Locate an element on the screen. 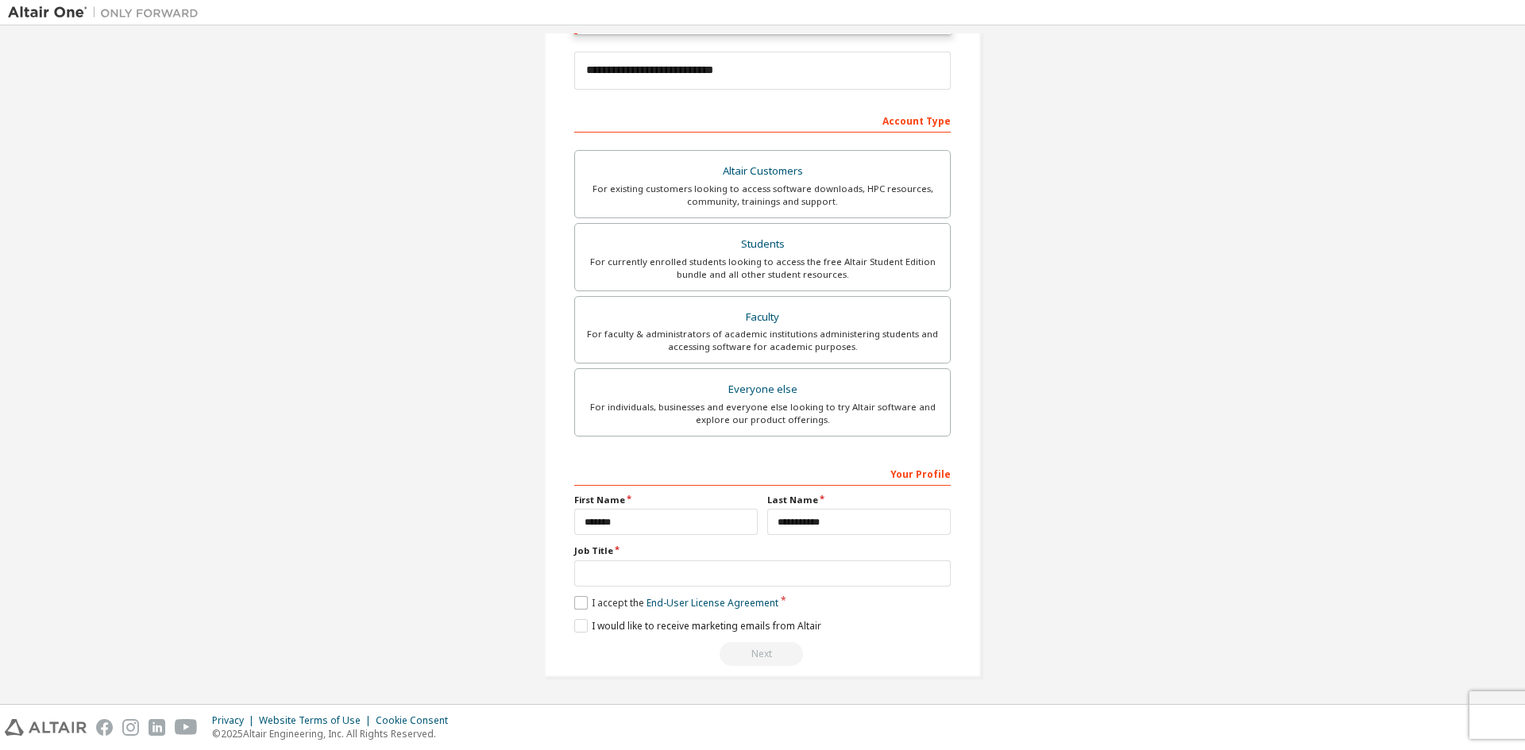  label: I would like to receive marketing emails from Altair is located at coordinates (697, 626).